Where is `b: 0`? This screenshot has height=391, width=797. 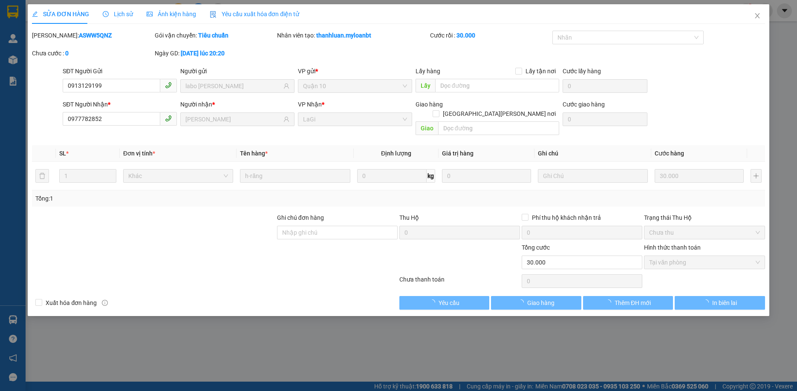
b: 0 is located at coordinates (67, 53).